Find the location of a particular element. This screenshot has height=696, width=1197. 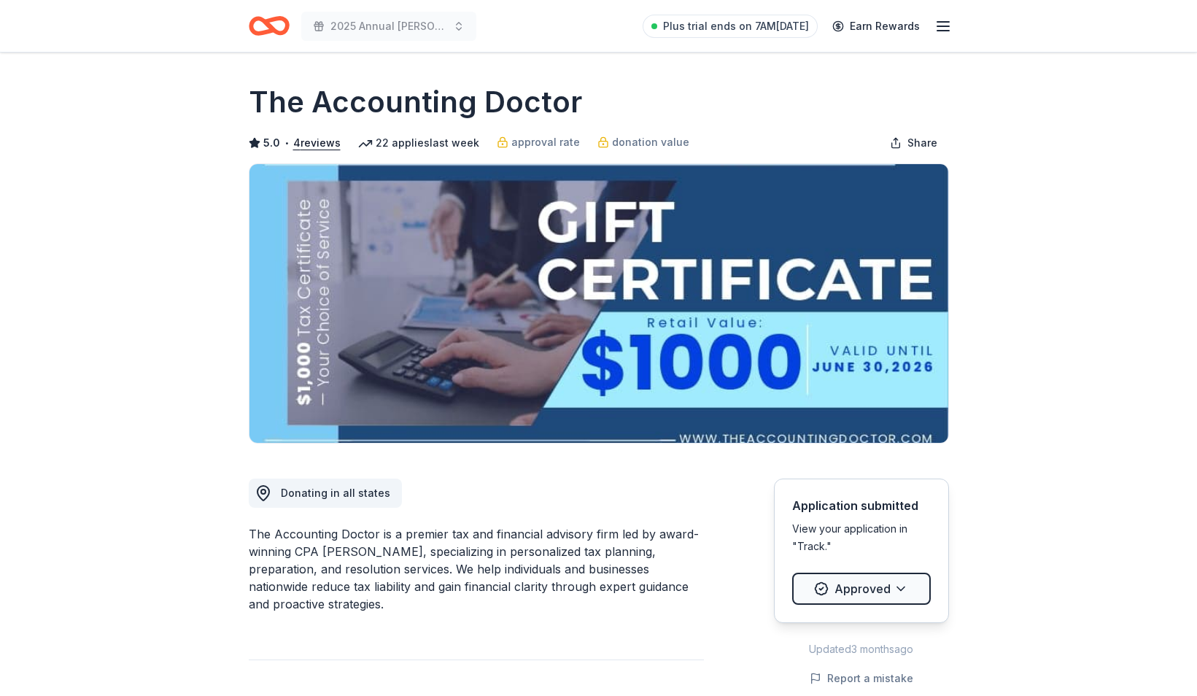

span: Approved is located at coordinates (862, 588).